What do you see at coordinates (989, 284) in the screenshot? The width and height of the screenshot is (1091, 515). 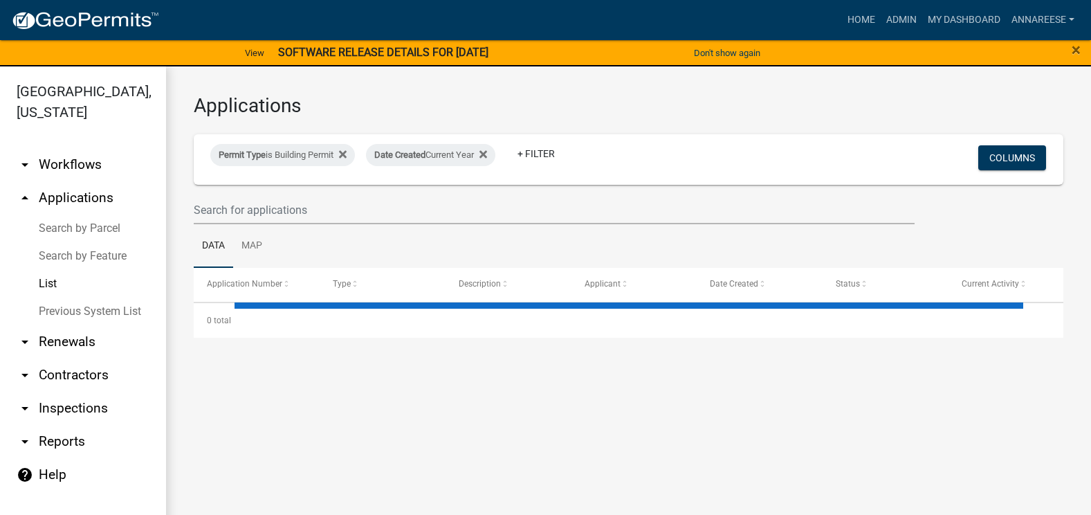 I see `span: Current Activity` at bounding box center [989, 284].